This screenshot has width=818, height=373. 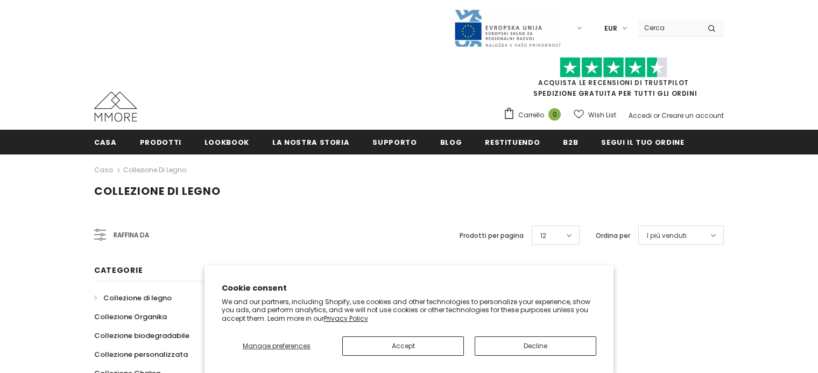 I want to click on a: Segui il tuo ordine, so click(x=643, y=142).